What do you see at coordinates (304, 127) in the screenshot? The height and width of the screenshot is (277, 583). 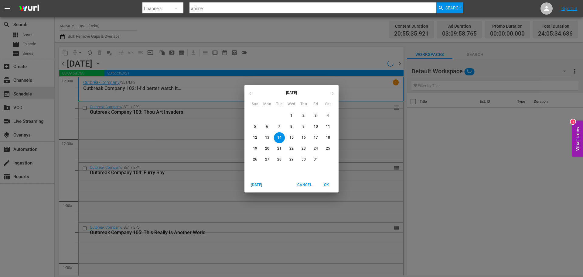 I see `button: 9` at bounding box center [304, 127].